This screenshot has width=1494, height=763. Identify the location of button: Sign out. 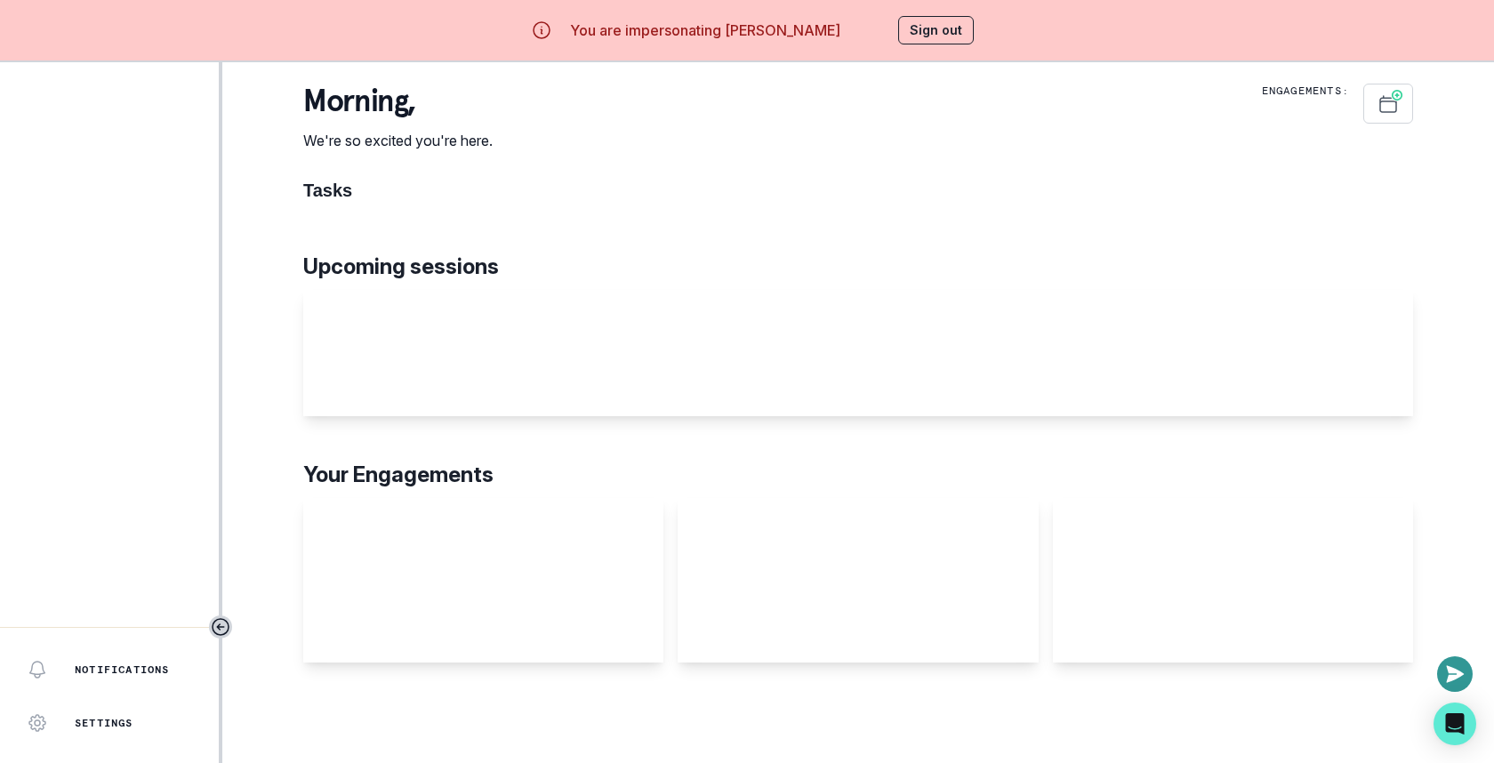
(936, 30).